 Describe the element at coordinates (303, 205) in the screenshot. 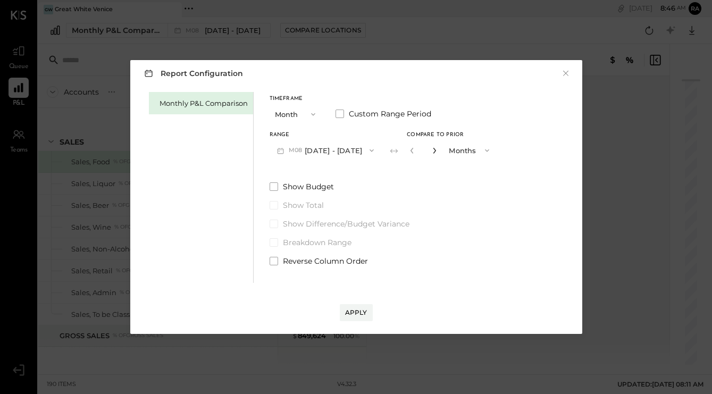

I see `span: Show Total` at that location.